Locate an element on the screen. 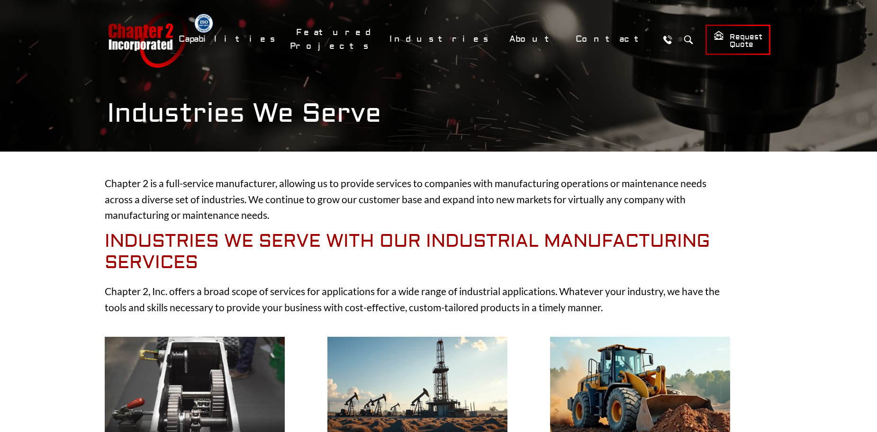  p: Chapter 2, Inc. offers a broad scope of services for applications for a wide range of industrial ... is located at coordinates (417, 299).